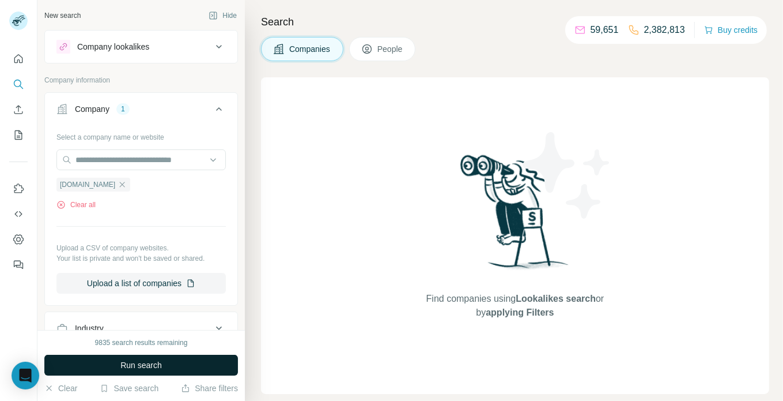 The width and height of the screenshot is (783, 401). I want to click on button: Upload a list of companies, so click(141, 283).